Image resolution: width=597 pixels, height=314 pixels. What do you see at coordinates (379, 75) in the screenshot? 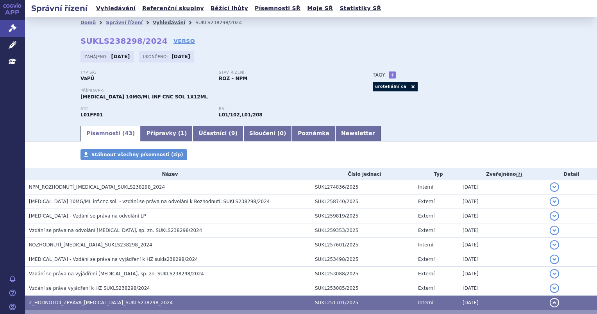
I see `h3: Tagy` at bounding box center [379, 75].